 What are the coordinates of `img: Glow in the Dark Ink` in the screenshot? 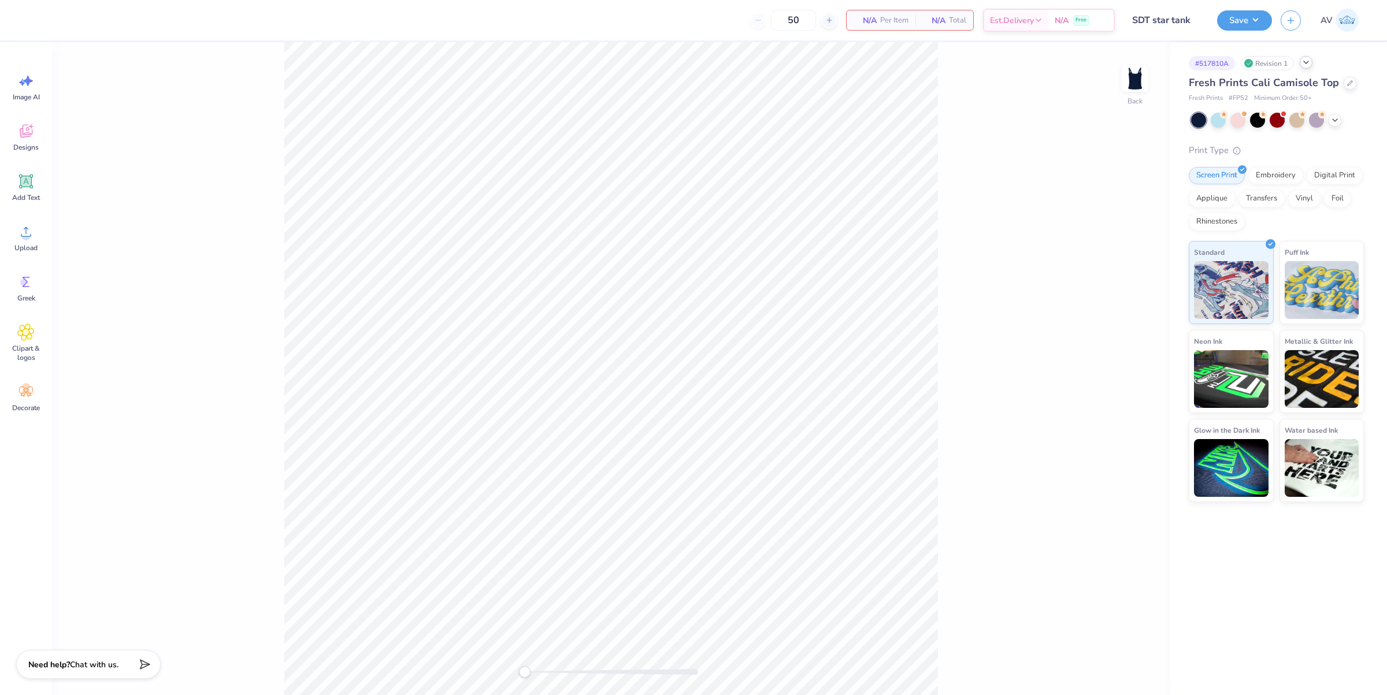 It's located at (1231, 468).